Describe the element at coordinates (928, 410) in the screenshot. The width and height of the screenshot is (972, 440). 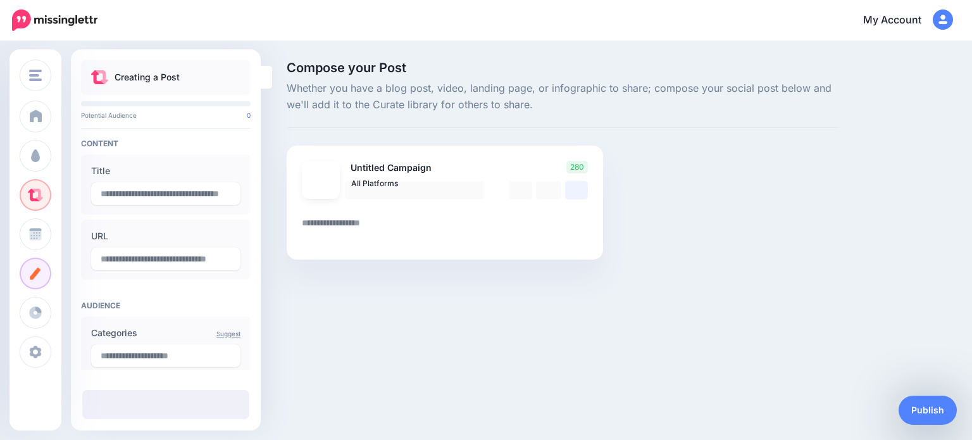
I see `a: Publish` at that location.